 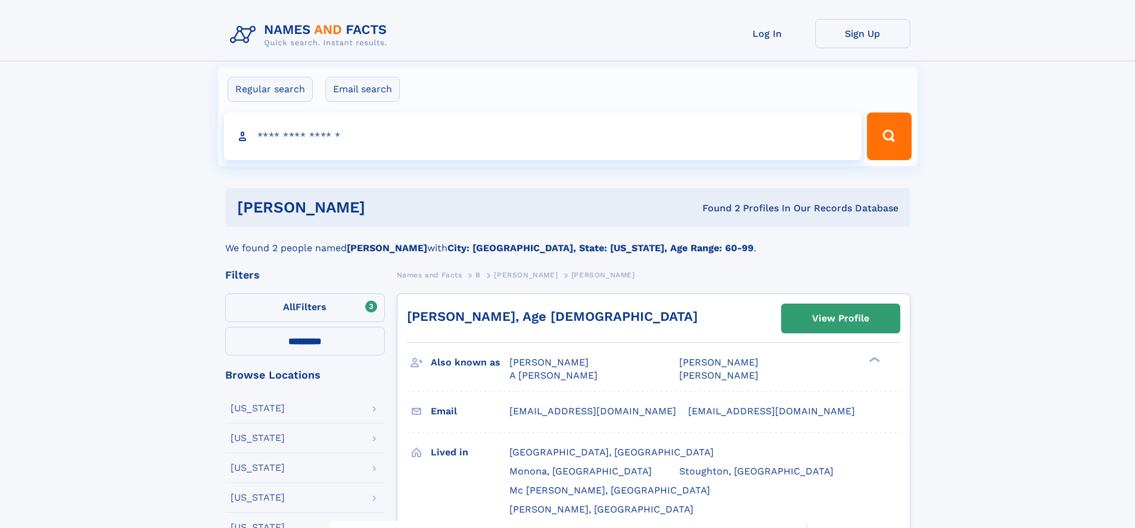 What do you see at coordinates (270, 89) in the screenshot?
I see `label: Regular search` at bounding box center [270, 89].